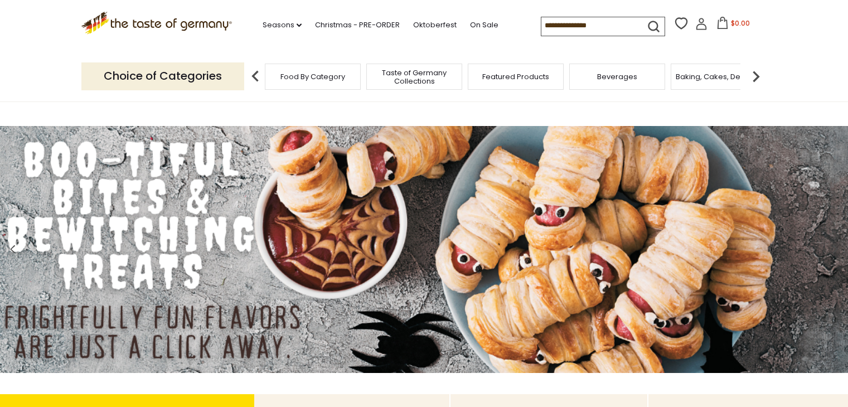 This screenshot has width=848, height=407. I want to click on button: $0.00, so click(734, 25).